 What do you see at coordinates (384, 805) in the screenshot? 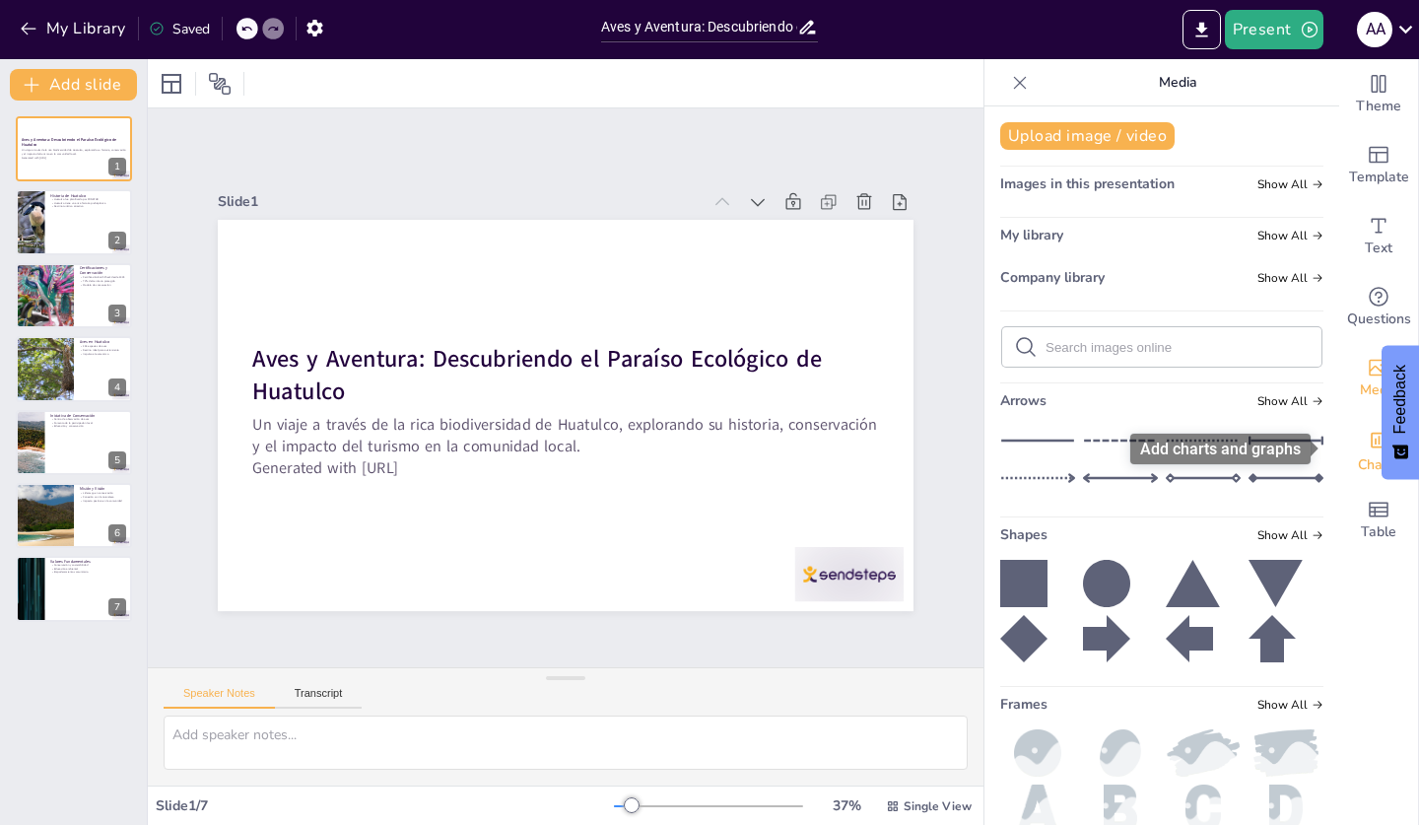
I see `div: Slide 1 / 7` at bounding box center [384, 805].